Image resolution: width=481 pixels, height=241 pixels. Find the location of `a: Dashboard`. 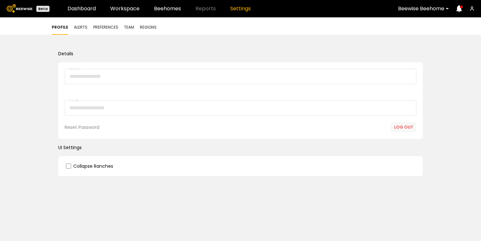

a: Dashboard is located at coordinates (82, 9).